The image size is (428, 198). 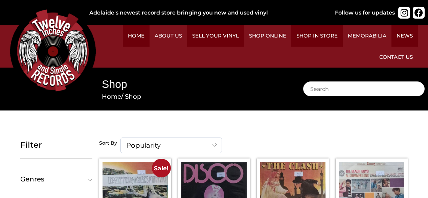 I want to click on a: Shop Online, so click(x=267, y=36).